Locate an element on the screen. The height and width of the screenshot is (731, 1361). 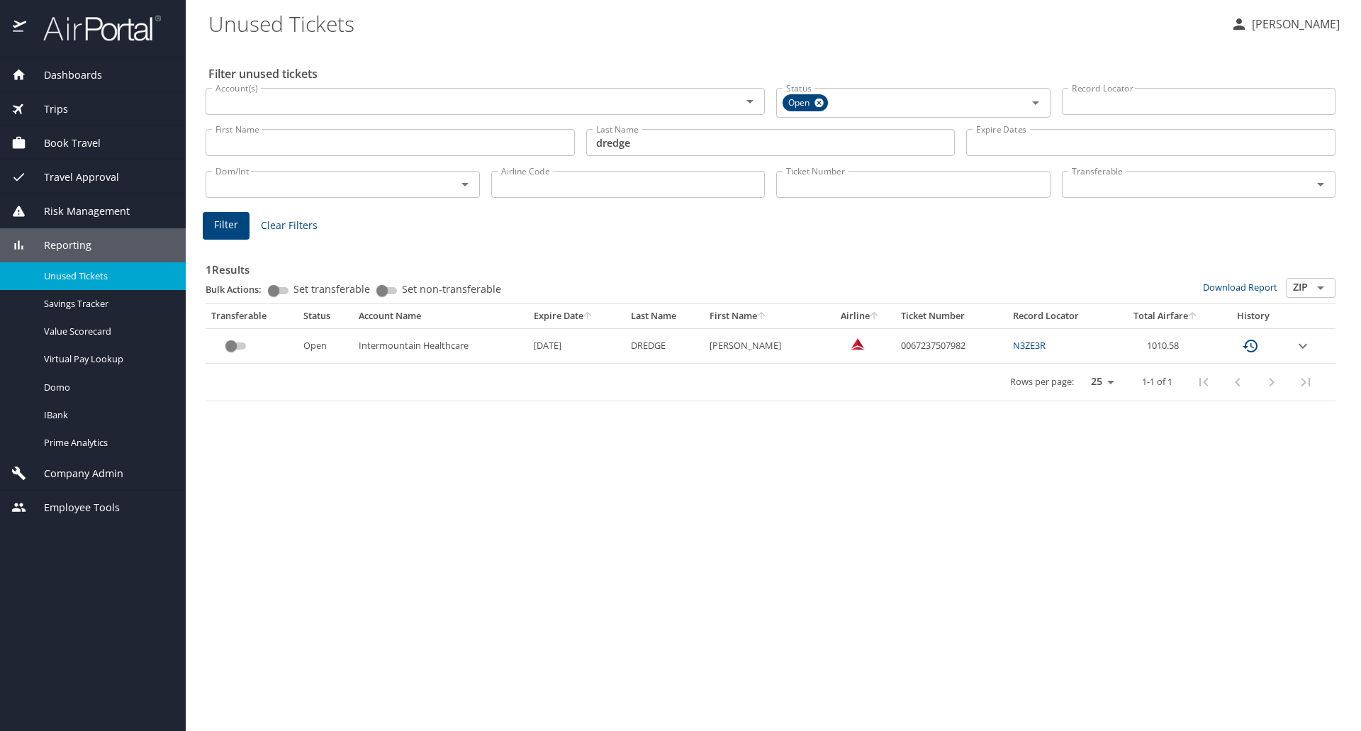
span: Virtual Pay Lookup is located at coordinates (106, 359).